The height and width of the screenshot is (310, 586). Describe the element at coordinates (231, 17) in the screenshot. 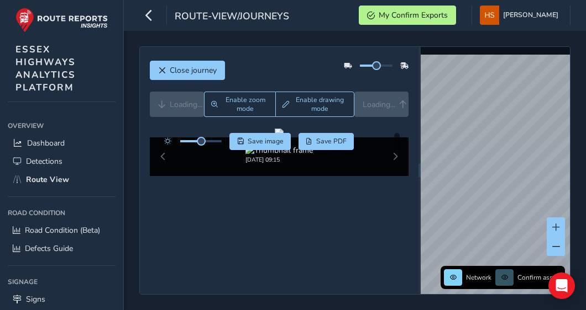

I see `span: route-view/journeys` at that location.